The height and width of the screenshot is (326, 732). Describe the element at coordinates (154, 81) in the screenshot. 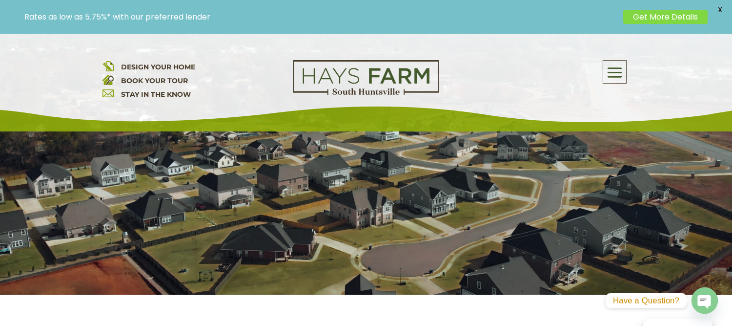

I see `a: BOOK YOUR TOUR` at that location.